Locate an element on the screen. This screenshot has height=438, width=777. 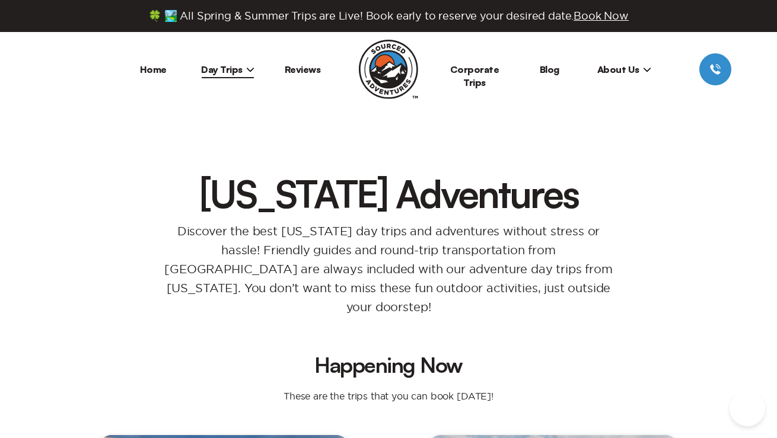
a: Corporate Trips is located at coordinates (475, 76).